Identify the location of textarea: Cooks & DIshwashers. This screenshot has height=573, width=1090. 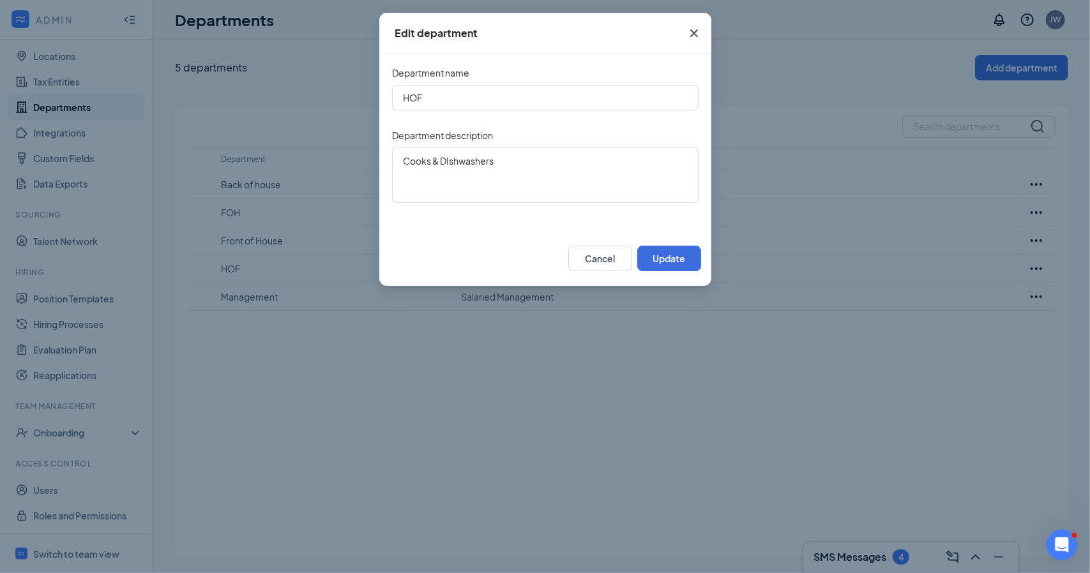
(545, 174).